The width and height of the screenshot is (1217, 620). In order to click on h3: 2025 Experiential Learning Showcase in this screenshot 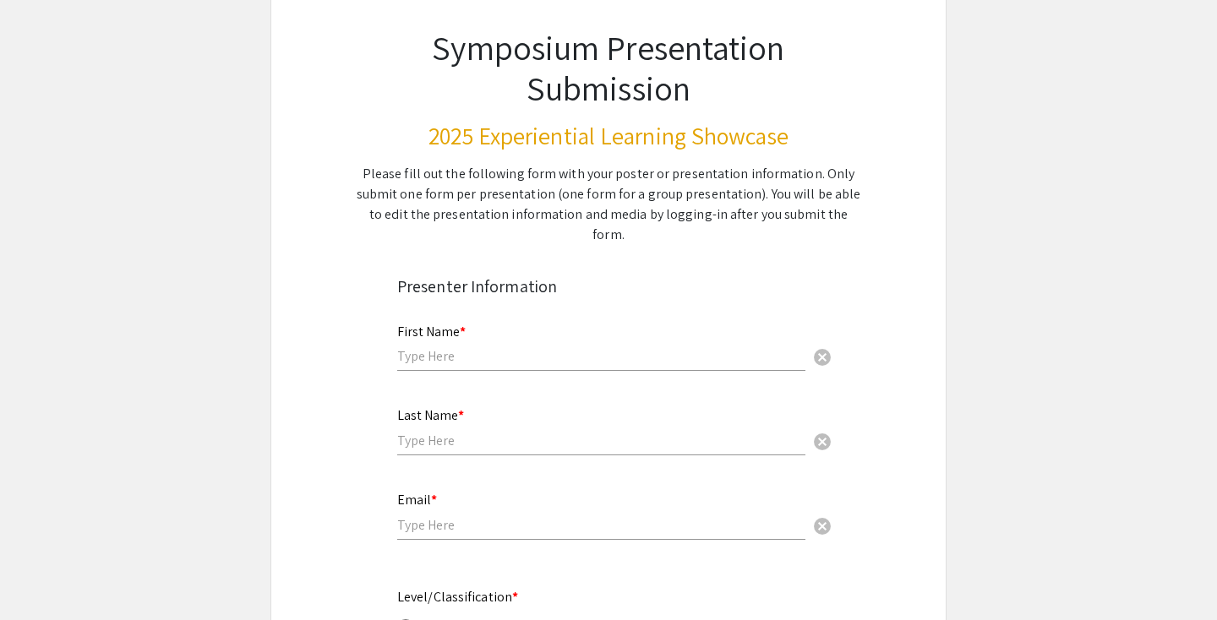, I will do `click(608, 136)`.